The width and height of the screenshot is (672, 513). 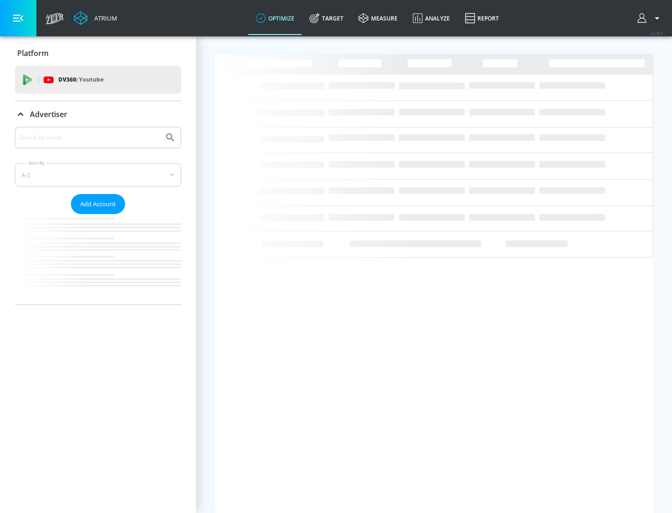 What do you see at coordinates (98, 204) in the screenshot?
I see `span: Add Account` at bounding box center [98, 204].